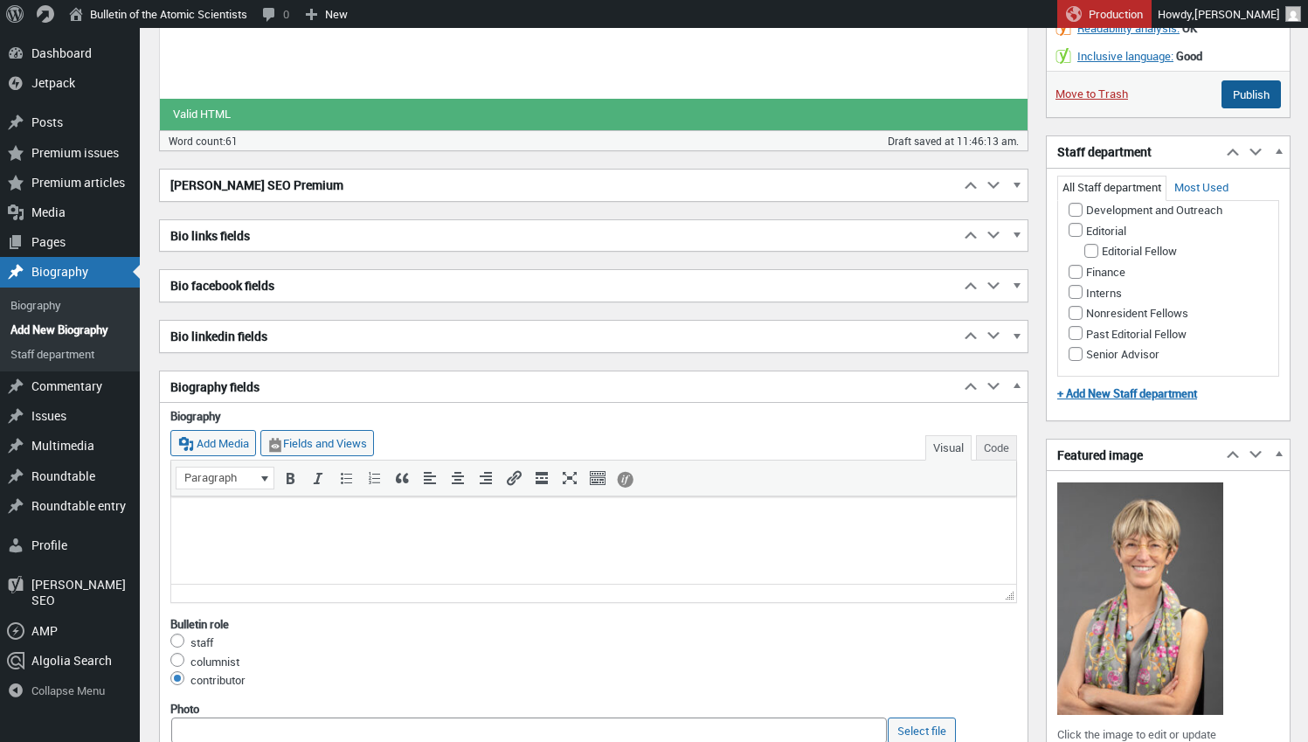 The image size is (1308, 742). I want to click on div: Insert/edit link (⌘K), so click(514, 478).